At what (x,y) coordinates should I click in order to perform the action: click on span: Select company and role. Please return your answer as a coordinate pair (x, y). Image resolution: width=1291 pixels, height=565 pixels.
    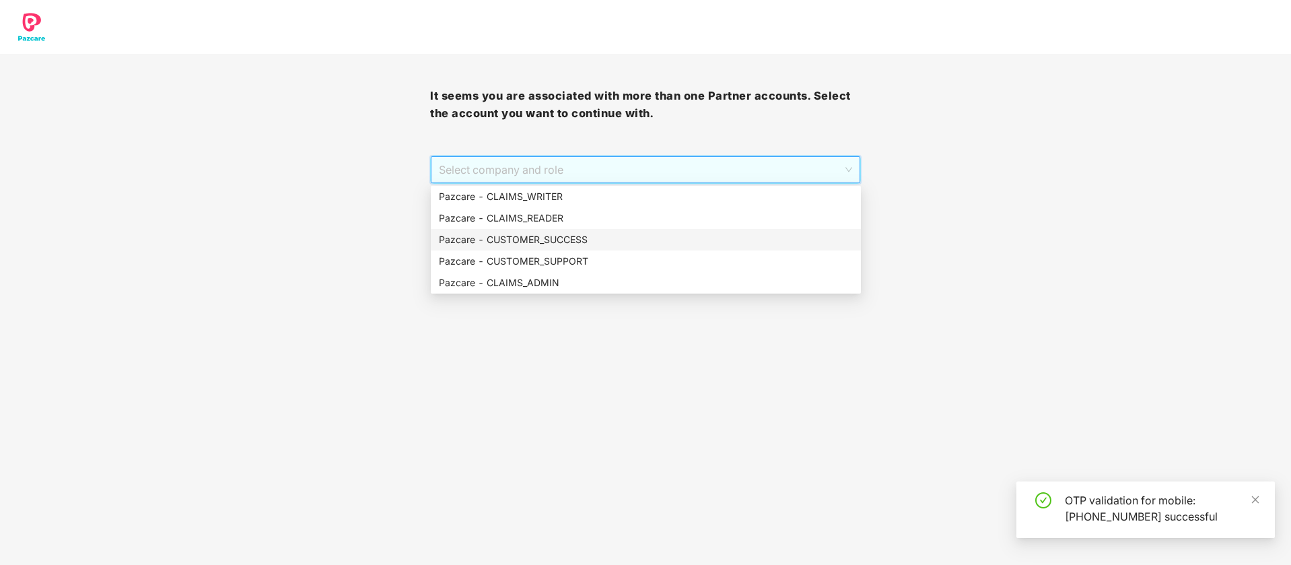
    Looking at the image, I should click on (645, 170).